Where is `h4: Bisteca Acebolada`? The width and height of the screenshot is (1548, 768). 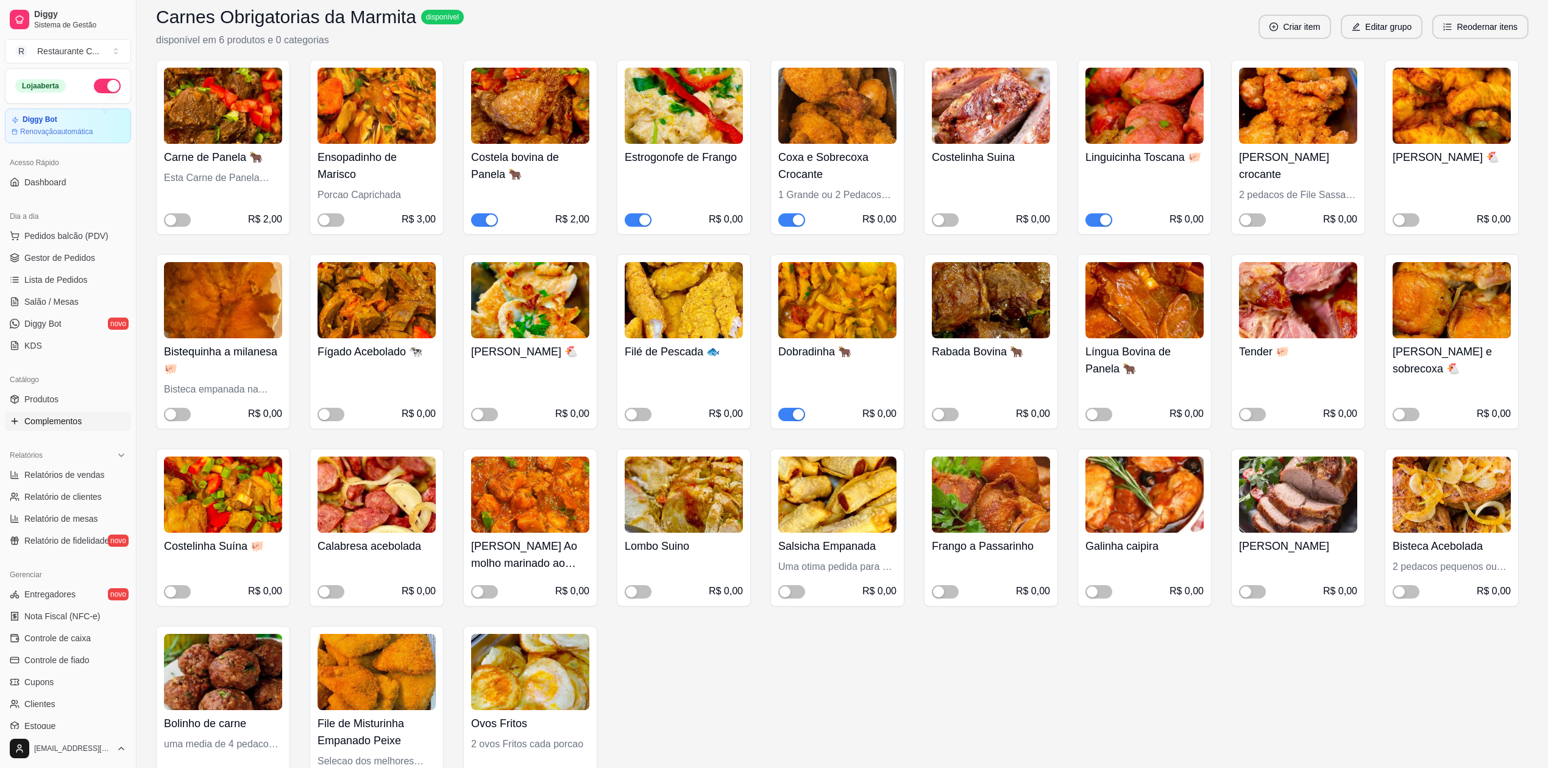
h4: Bisteca Acebolada is located at coordinates (1452, 546).